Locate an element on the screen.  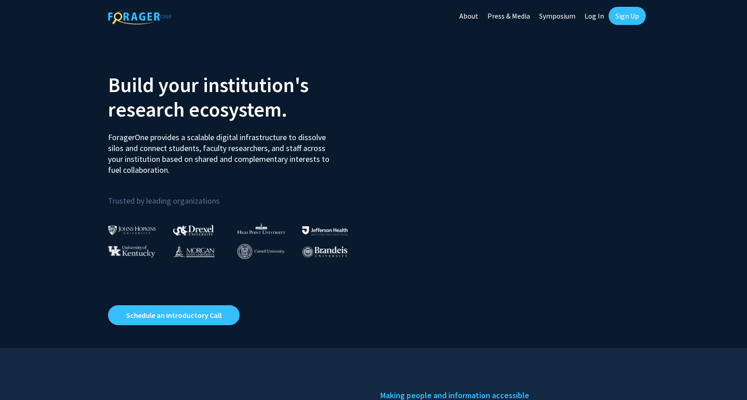
img: University of Kentucky is located at coordinates (132, 251).